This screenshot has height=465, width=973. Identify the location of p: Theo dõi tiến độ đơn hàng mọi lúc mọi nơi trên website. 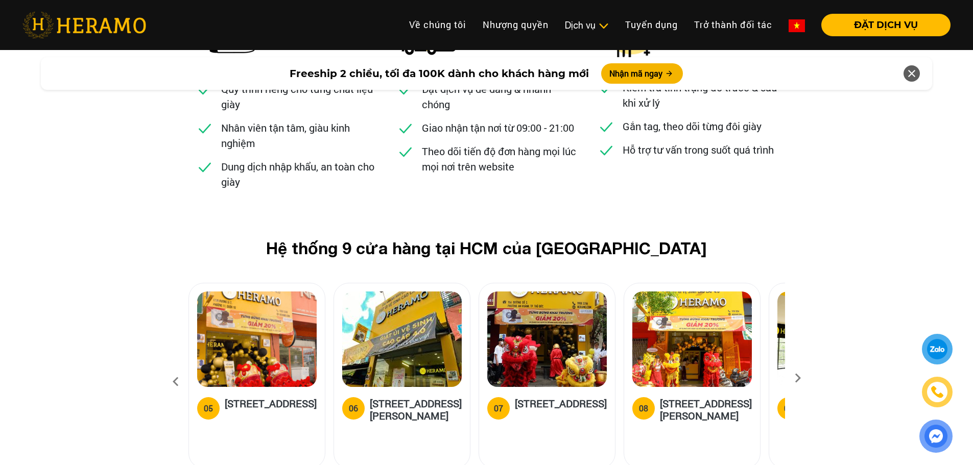
(499, 159).